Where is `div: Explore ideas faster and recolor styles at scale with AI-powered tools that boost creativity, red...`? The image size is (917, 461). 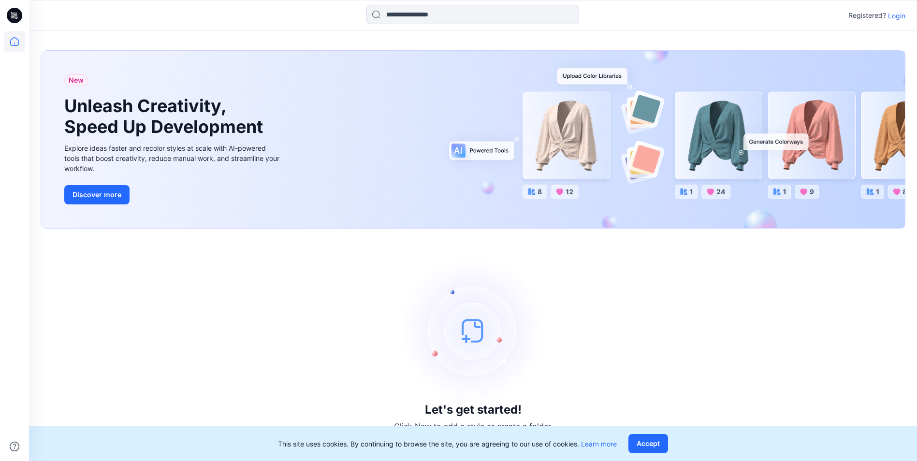 div: Explore ideas faster and recolor styles at scale with AI-powered tools that boost creativity, red... is located at coordinates (173, 158).